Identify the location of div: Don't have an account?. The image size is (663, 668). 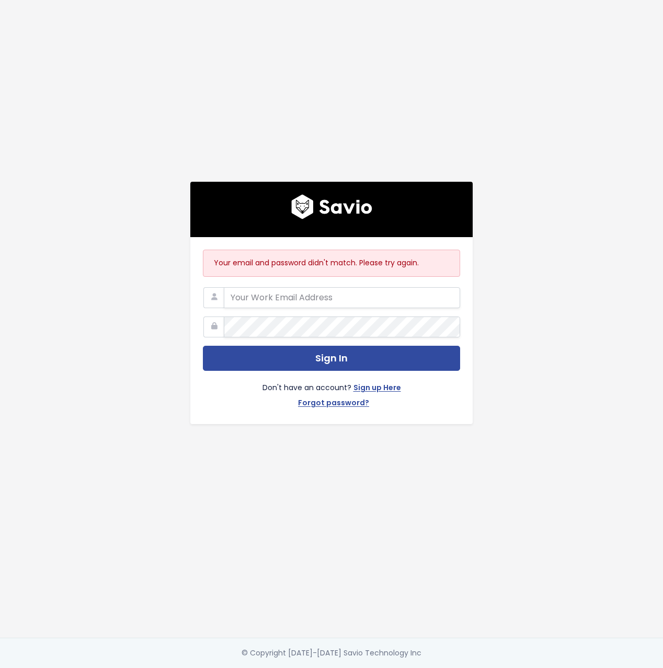
(331, 391).